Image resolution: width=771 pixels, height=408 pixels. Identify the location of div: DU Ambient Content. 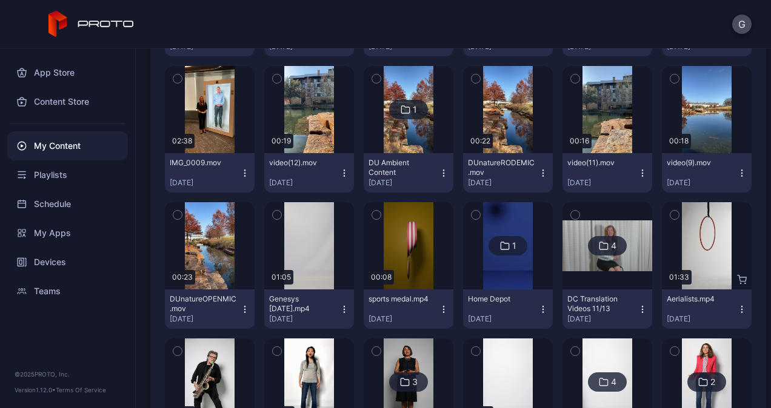
(402, 168).